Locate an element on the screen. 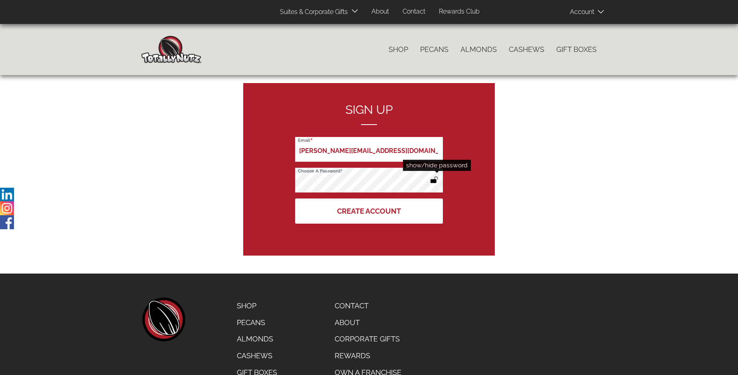 This screenshot has width=738, height=375. div: show/hide password is located at coordinates (437, 165).